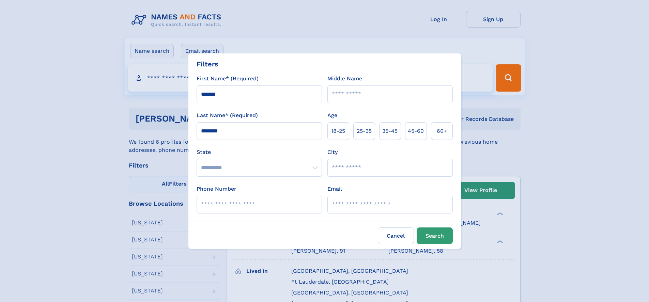 This screenshot has width=649, height=302. What do you see at coordinates (332, 116) in the screenshot?
I see `label: Age` at bounding box center [332, 116].